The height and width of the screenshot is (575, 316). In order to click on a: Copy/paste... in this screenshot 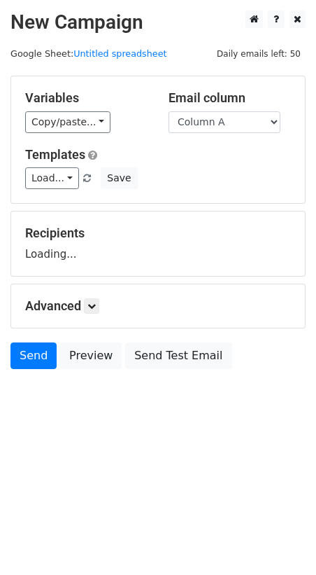, I will do `click(68, 122)`.